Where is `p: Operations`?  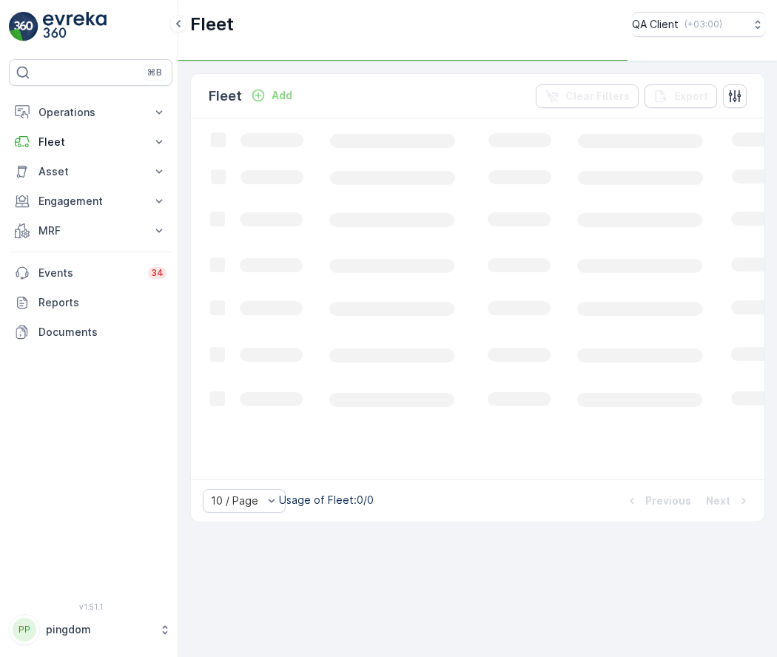
p: Operations is located at coordinates (90, 112).